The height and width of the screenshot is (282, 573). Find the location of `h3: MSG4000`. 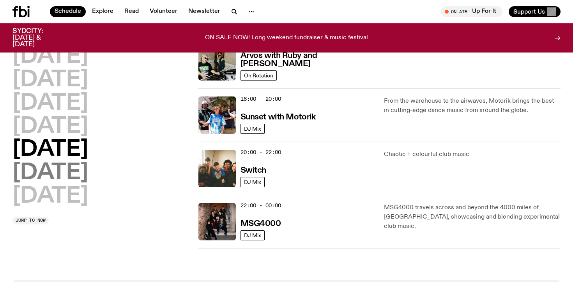

h3: MSG4000 is located at coordinates (261, 224).